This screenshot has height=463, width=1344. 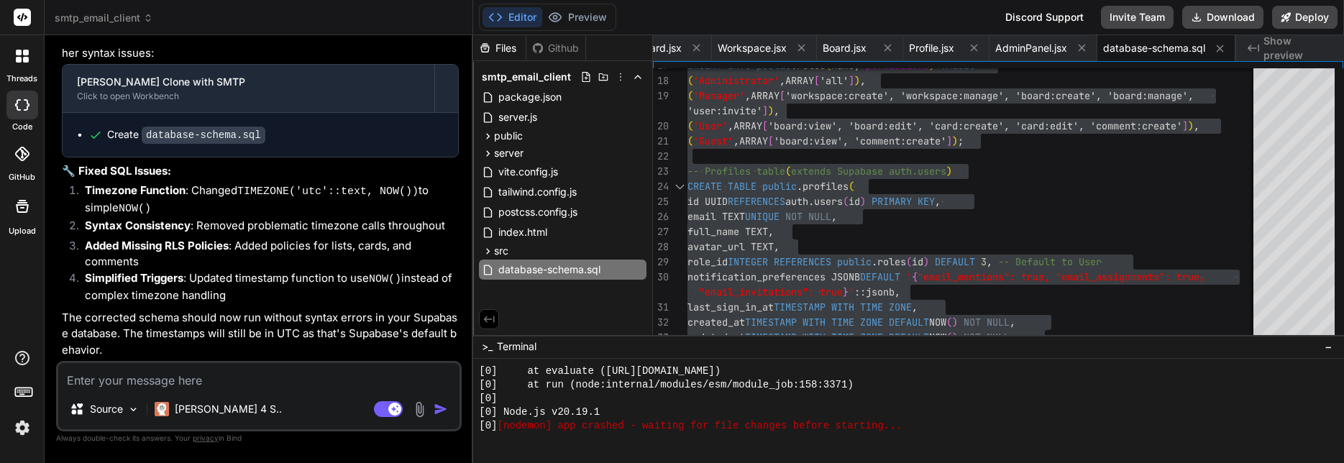 What do you see at coordinates (661, 171) in the screenshot?
I see `div: 23` at bounding box center [661, 171].